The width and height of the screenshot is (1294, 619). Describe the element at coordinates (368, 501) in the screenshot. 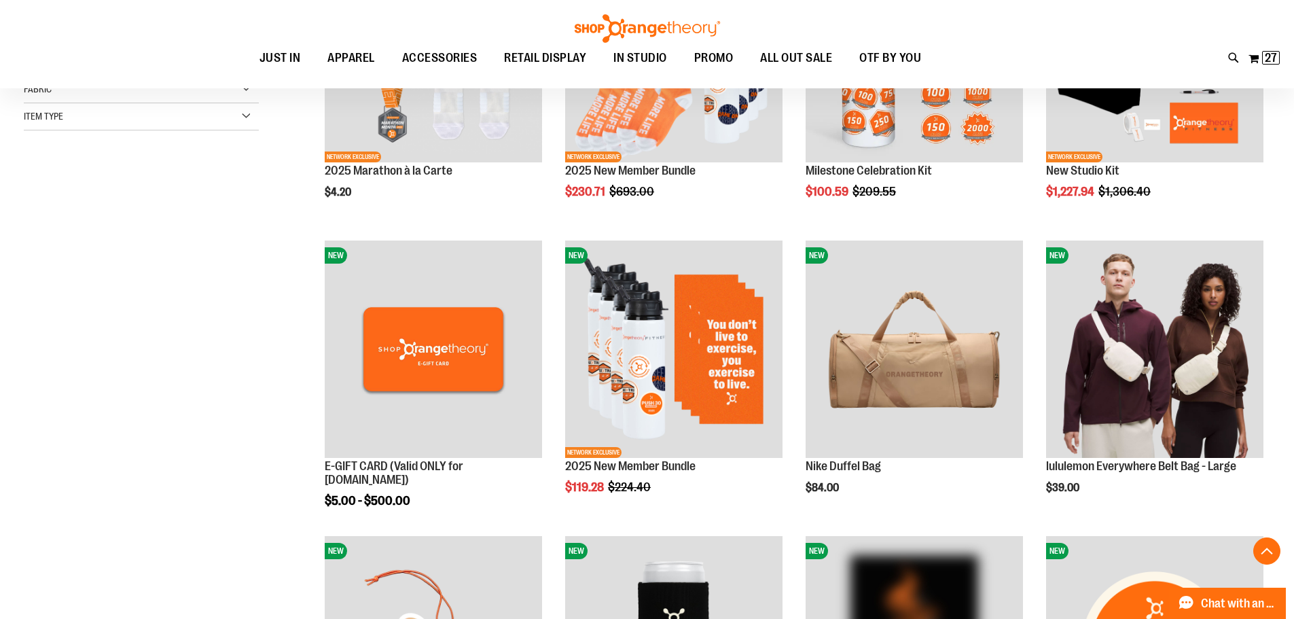

I see `span: $5.00 - $500.00` at that location.